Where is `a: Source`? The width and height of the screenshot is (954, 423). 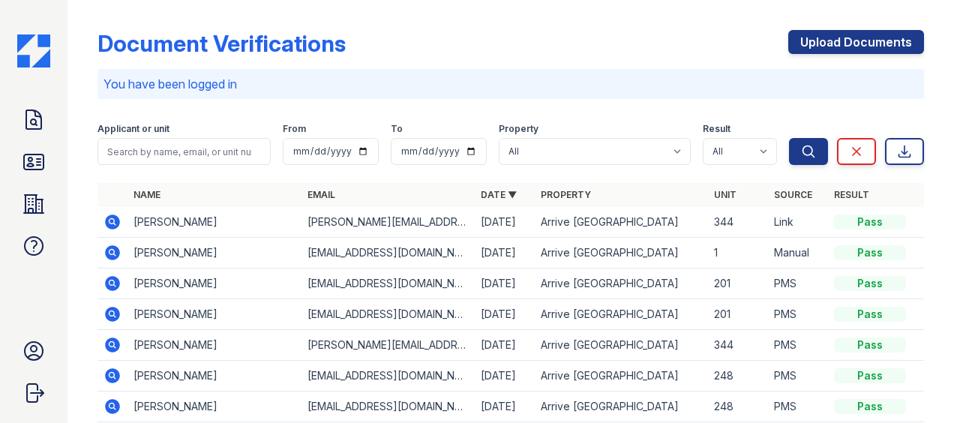 a: Source is located at coordinates (792, 194).